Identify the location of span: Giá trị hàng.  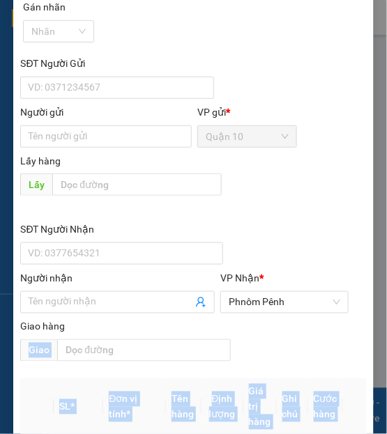
(260, 407).